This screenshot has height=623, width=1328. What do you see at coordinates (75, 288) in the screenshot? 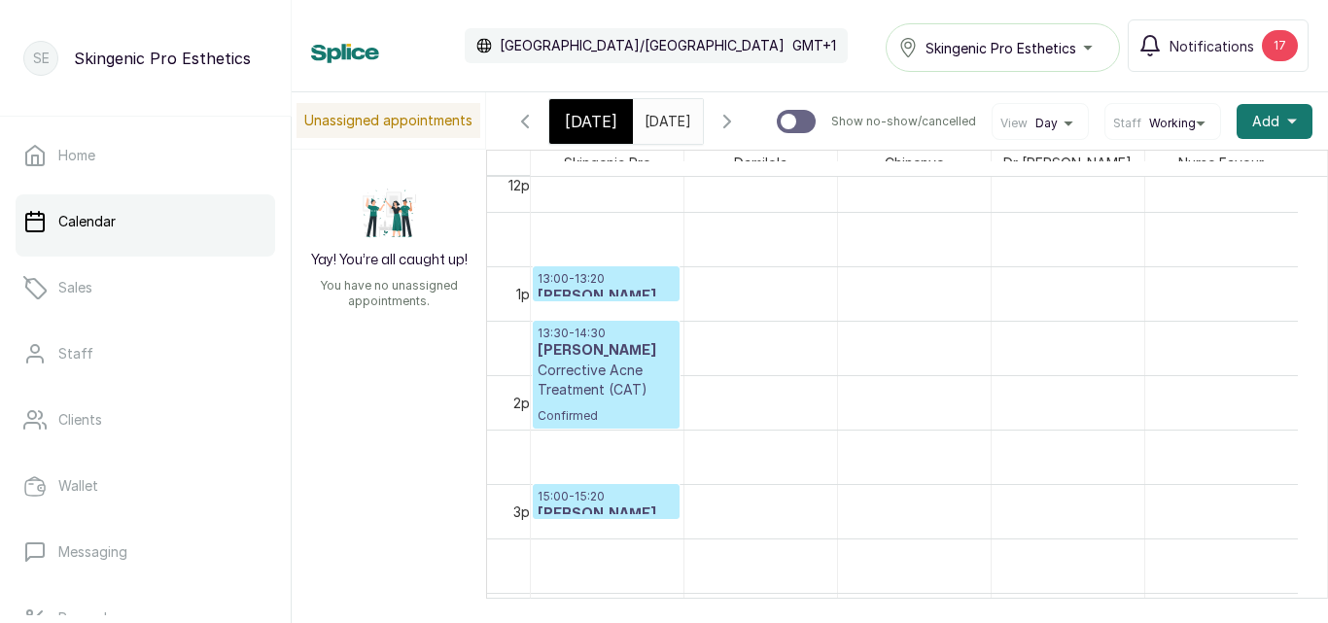
I see `p: Sales` at bounding box center [75, 288].